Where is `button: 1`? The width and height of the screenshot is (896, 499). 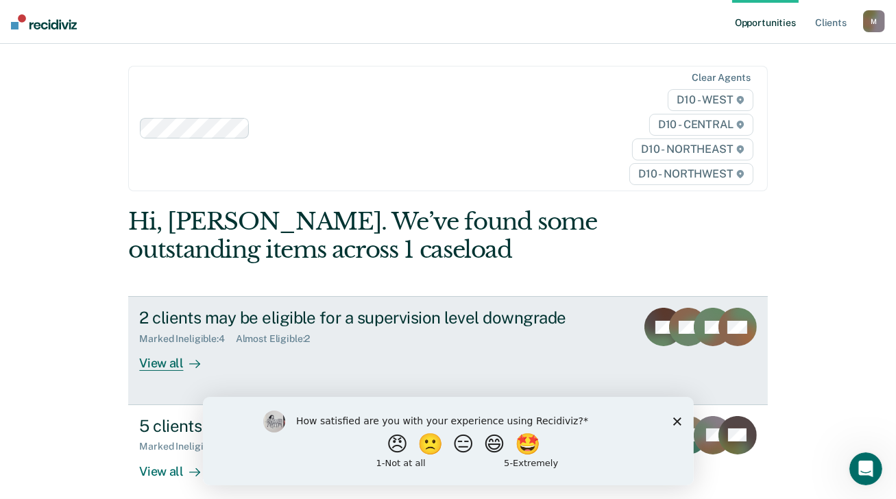
button: 1 is located at coordinates (195, 47).